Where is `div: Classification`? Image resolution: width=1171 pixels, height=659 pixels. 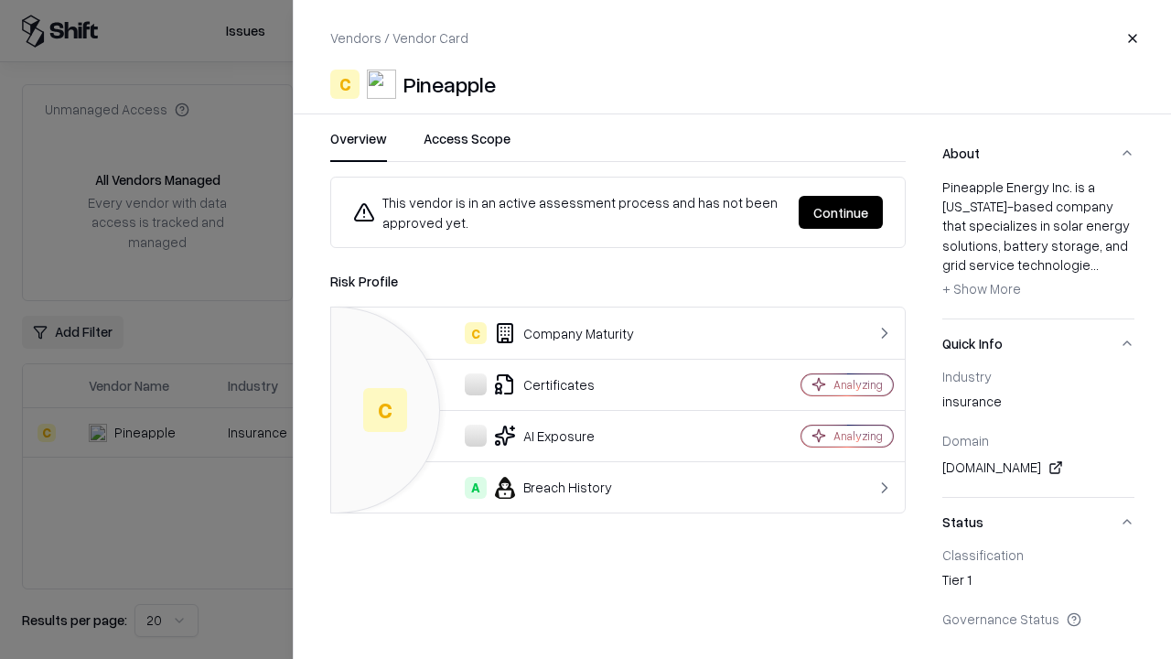
div: Classification is located at coordinates (1038, 554).